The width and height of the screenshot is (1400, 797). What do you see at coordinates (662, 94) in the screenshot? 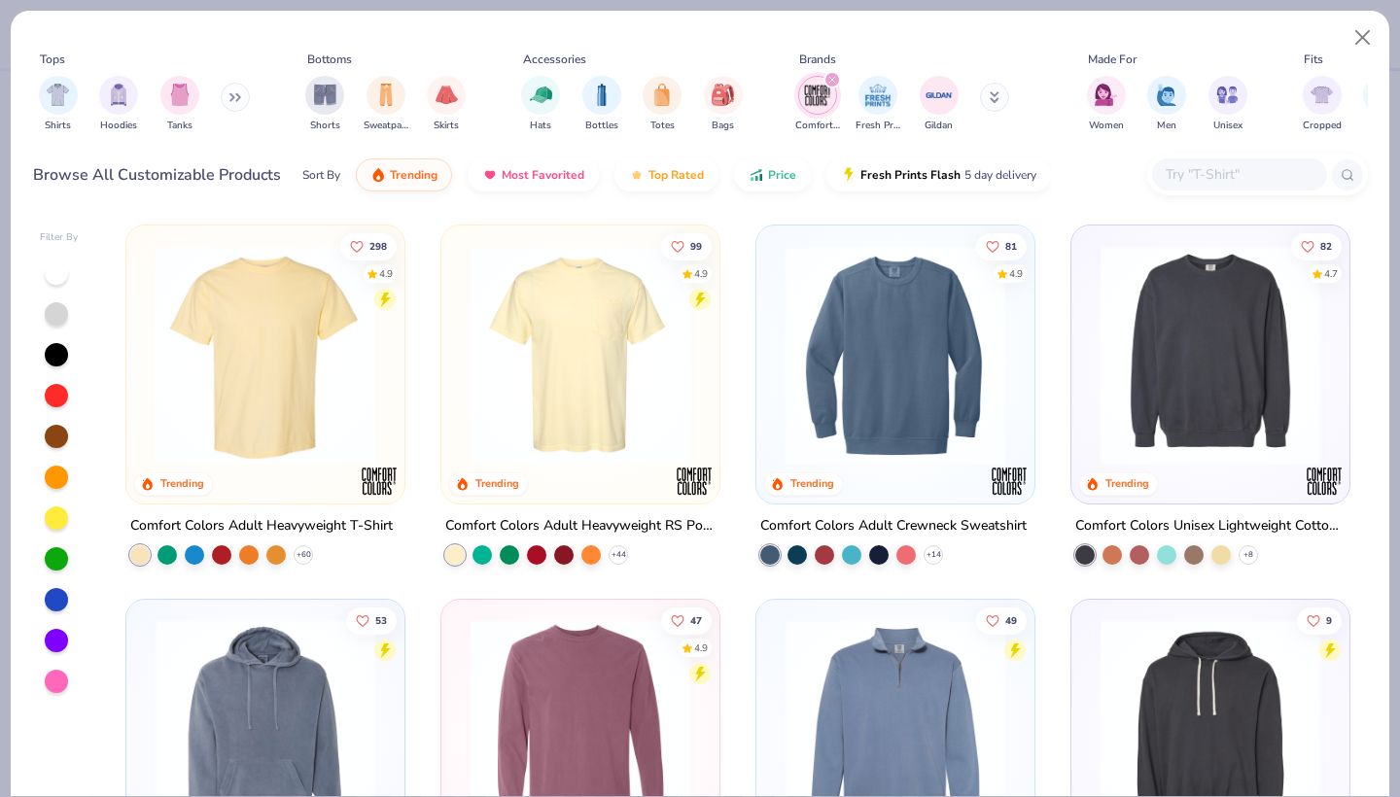
I see `img: Totes Image` at bounding box center [662, 94].